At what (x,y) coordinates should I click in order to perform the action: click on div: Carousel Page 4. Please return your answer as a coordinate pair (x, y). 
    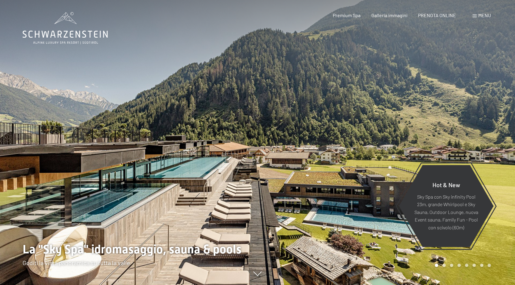
    Looking at the image, I should click on (459, 265).